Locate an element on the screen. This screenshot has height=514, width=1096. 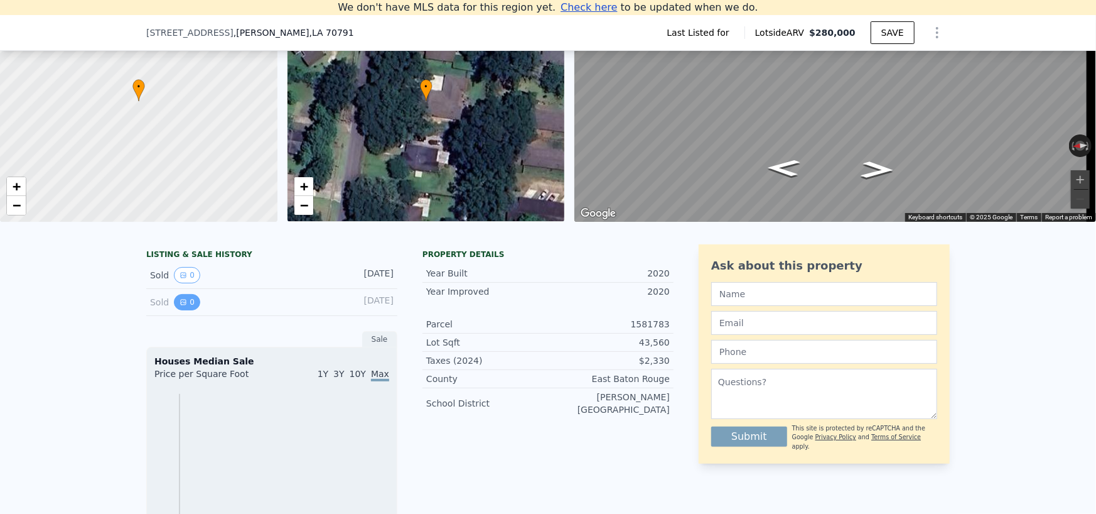
input: Phone is located at coordinates (825, 352).